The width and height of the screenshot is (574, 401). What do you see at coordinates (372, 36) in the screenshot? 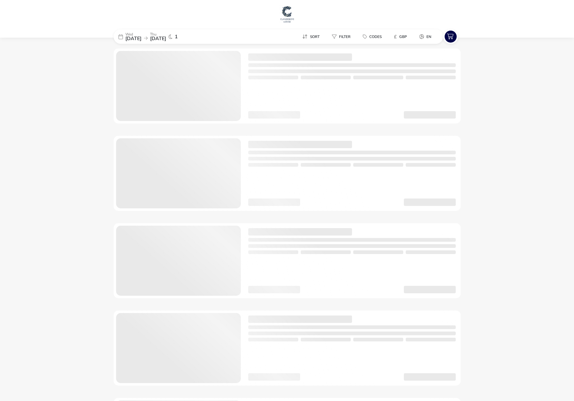
I see `button: Codes` at bounding box center [372, 36].